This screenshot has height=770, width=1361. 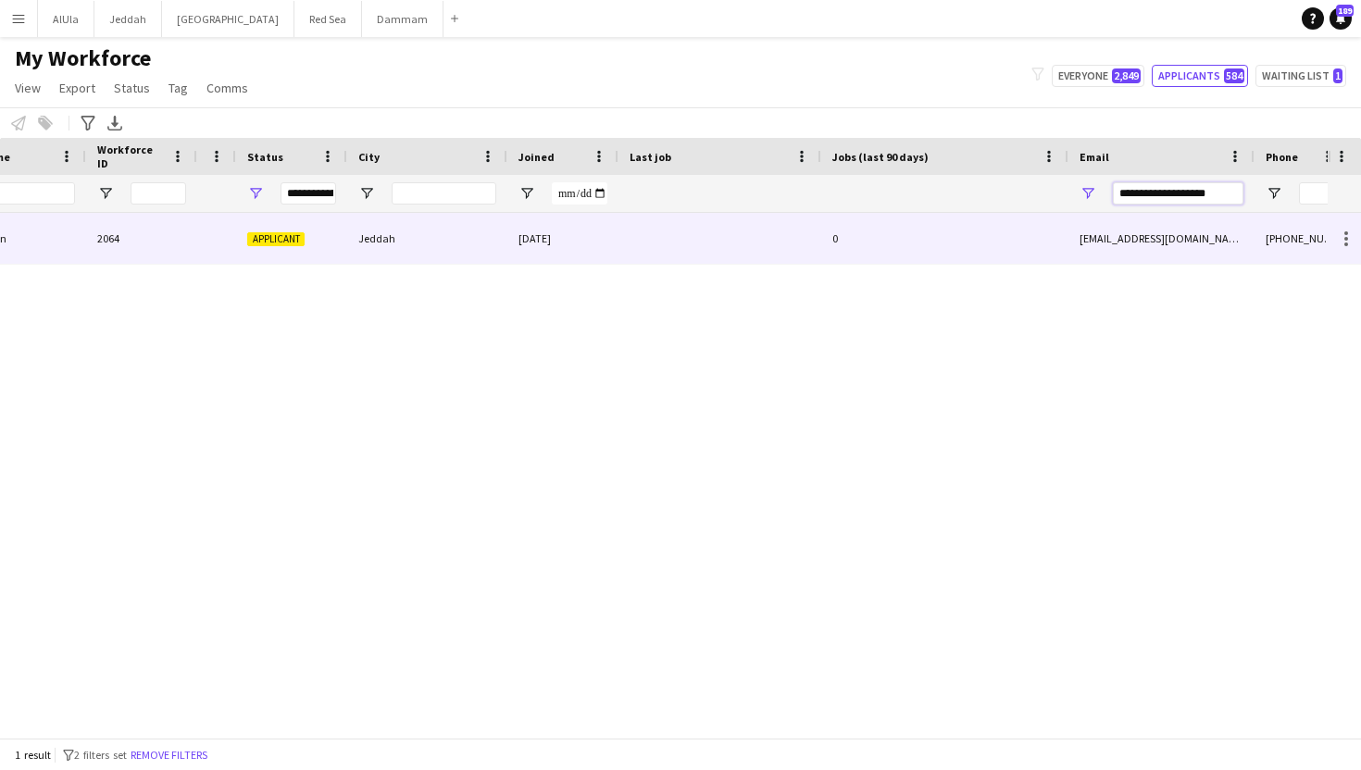 What do you see at coordinates (168, 755) in the screenshot?
I see `button: Remove filters` at bounding box center [168, 755].